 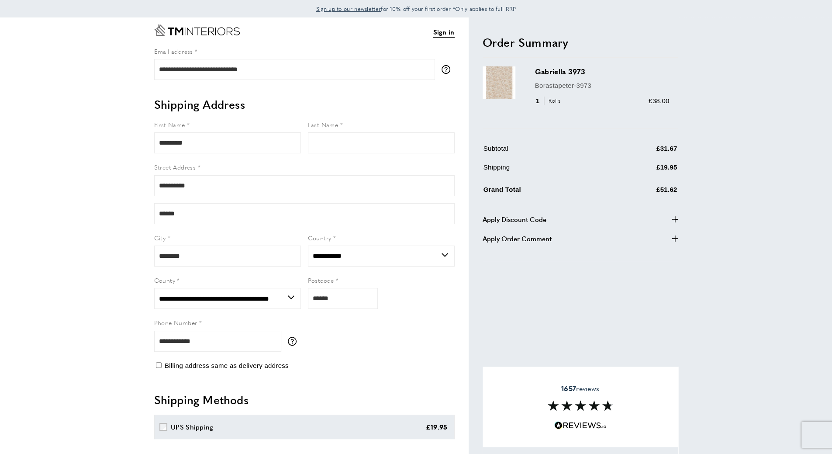 I want to click on span: Rolls, so click(x=553, y=100).